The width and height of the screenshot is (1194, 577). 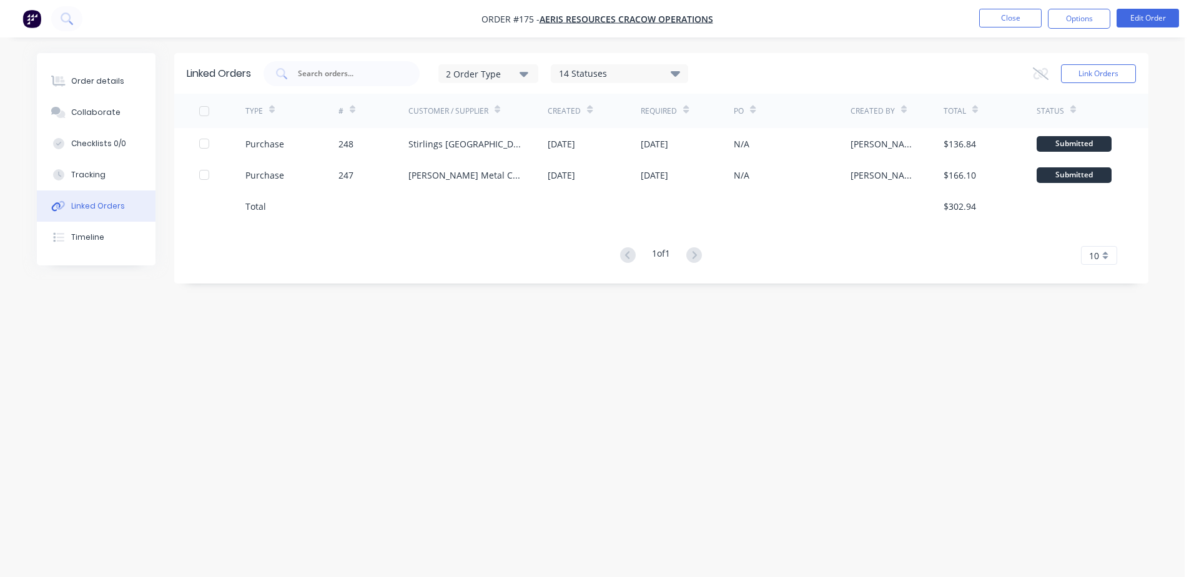 I want to click on span: 10, so click(x=1095, y=256).